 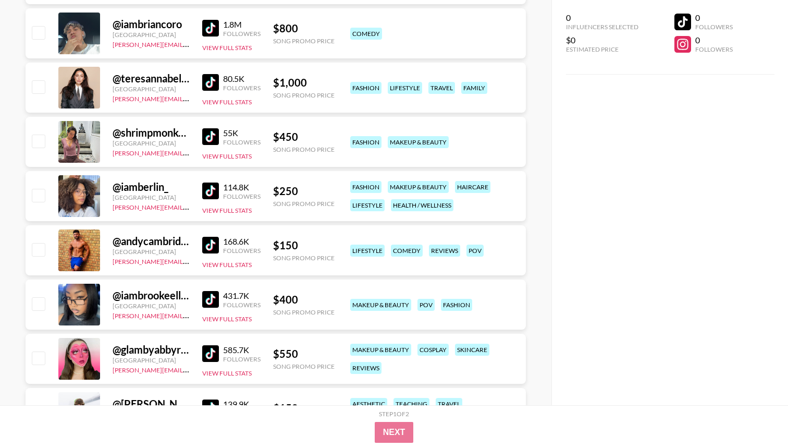 I want to click on div: $ 550, so click(x=304, y=353).